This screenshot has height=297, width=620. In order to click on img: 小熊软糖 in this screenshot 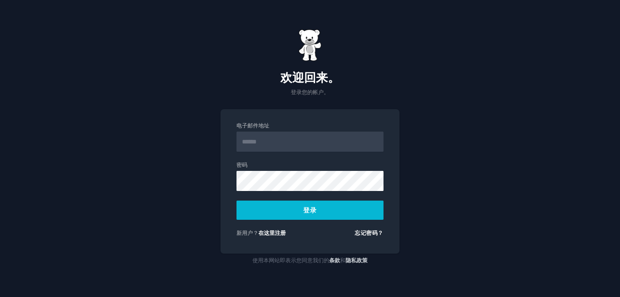, I will do `click(310, 45)`.